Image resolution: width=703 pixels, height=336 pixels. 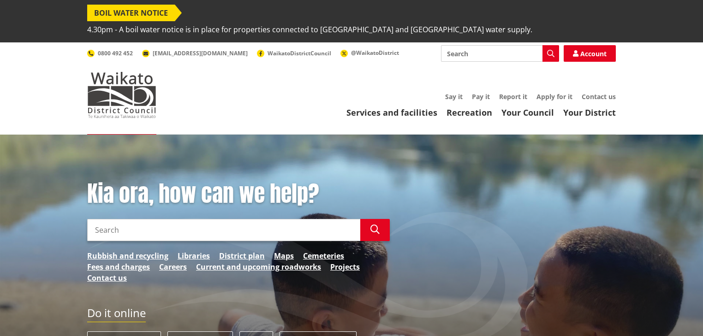 I want to click on a: Account, so click(x=590, y=54).